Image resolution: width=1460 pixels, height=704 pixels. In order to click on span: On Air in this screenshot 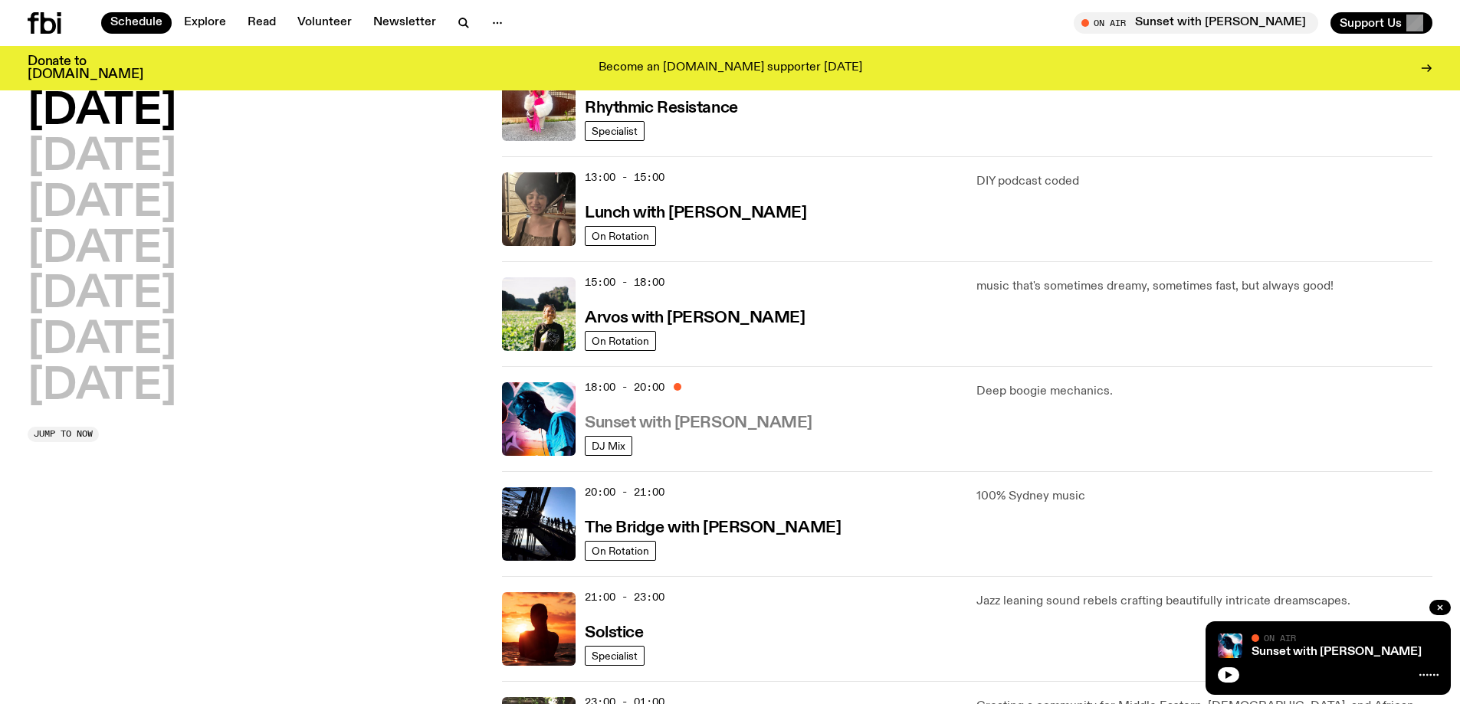, I will do `click(1280, 638)`.